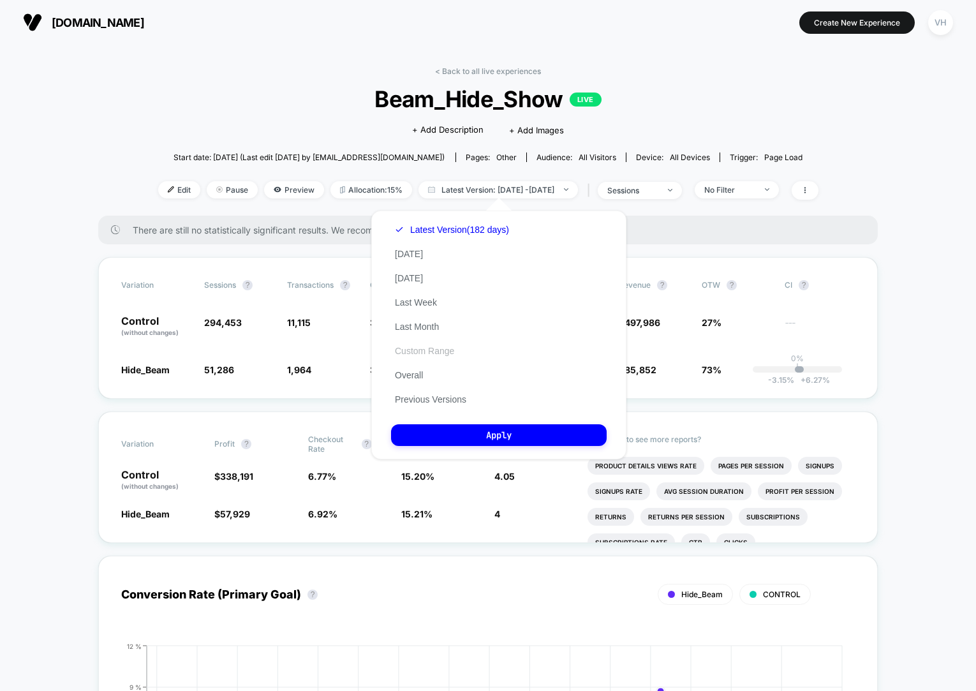  I want to click on span: 15.21 %, so click(417, 514).